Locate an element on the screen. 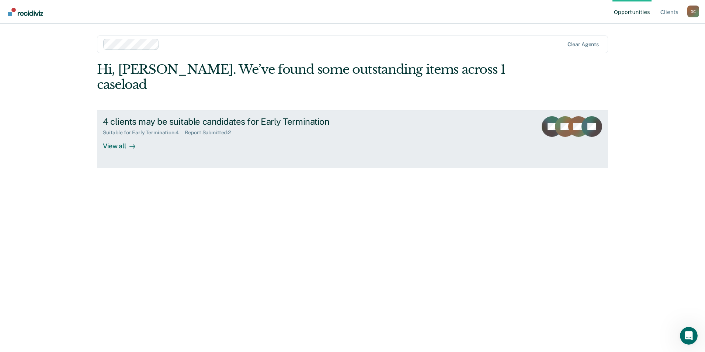 Image resolution: width=705 pixels, height=352 pixels. div: D C is located at coordinates (693, 11).